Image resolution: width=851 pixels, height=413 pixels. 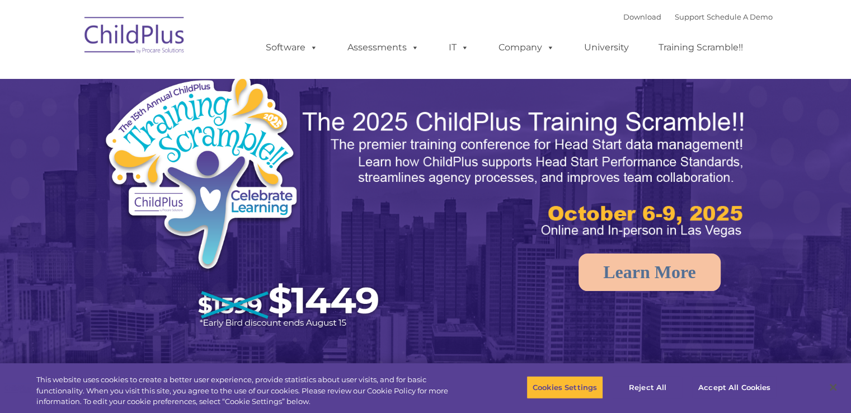 I want to click on img: ChildPlus by Procare Solutions, so click(x=135, y=37).